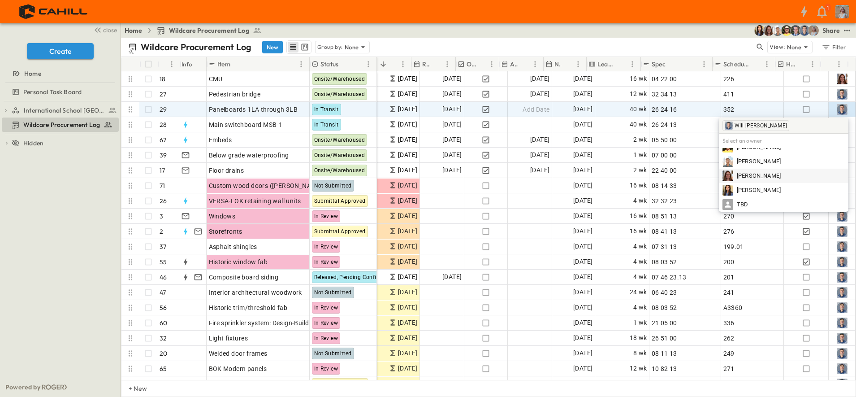  What do you see at coordinates (64, 110) in the screenshot?
I see `a: International School San Francisco` at bounding box center [64, 110].